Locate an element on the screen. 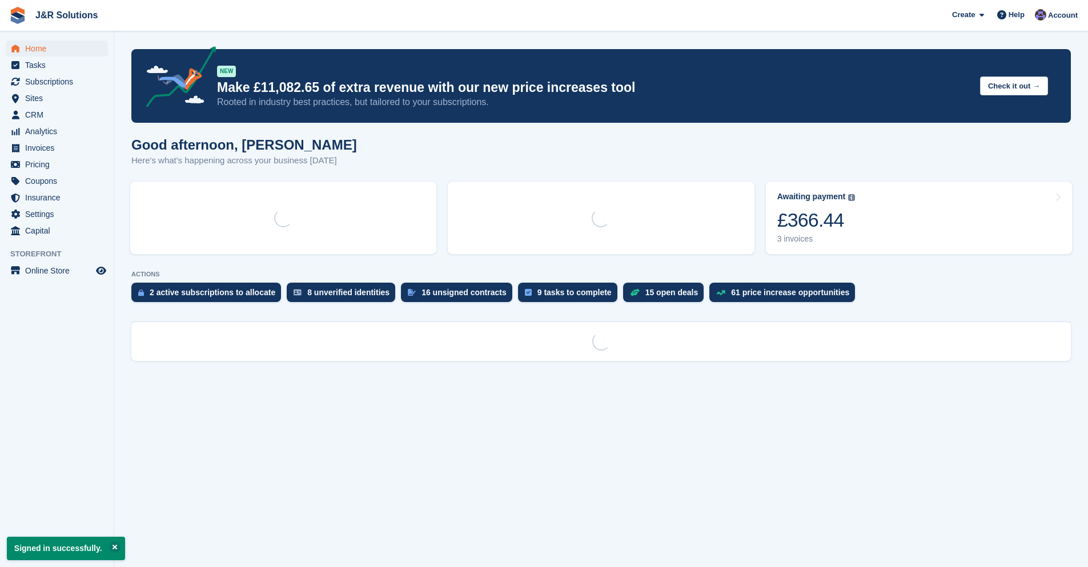 This screenshot has height=567, width=1088. button: Check it out → is located at coordinates (1014, 86).